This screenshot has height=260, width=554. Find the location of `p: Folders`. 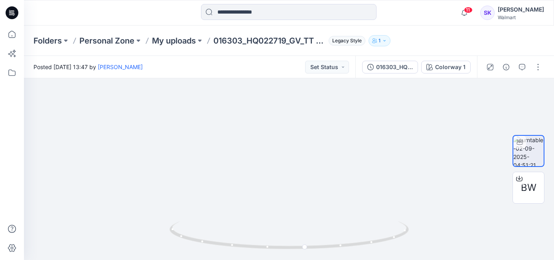

p: Folders is located at coordinates (47, 41).